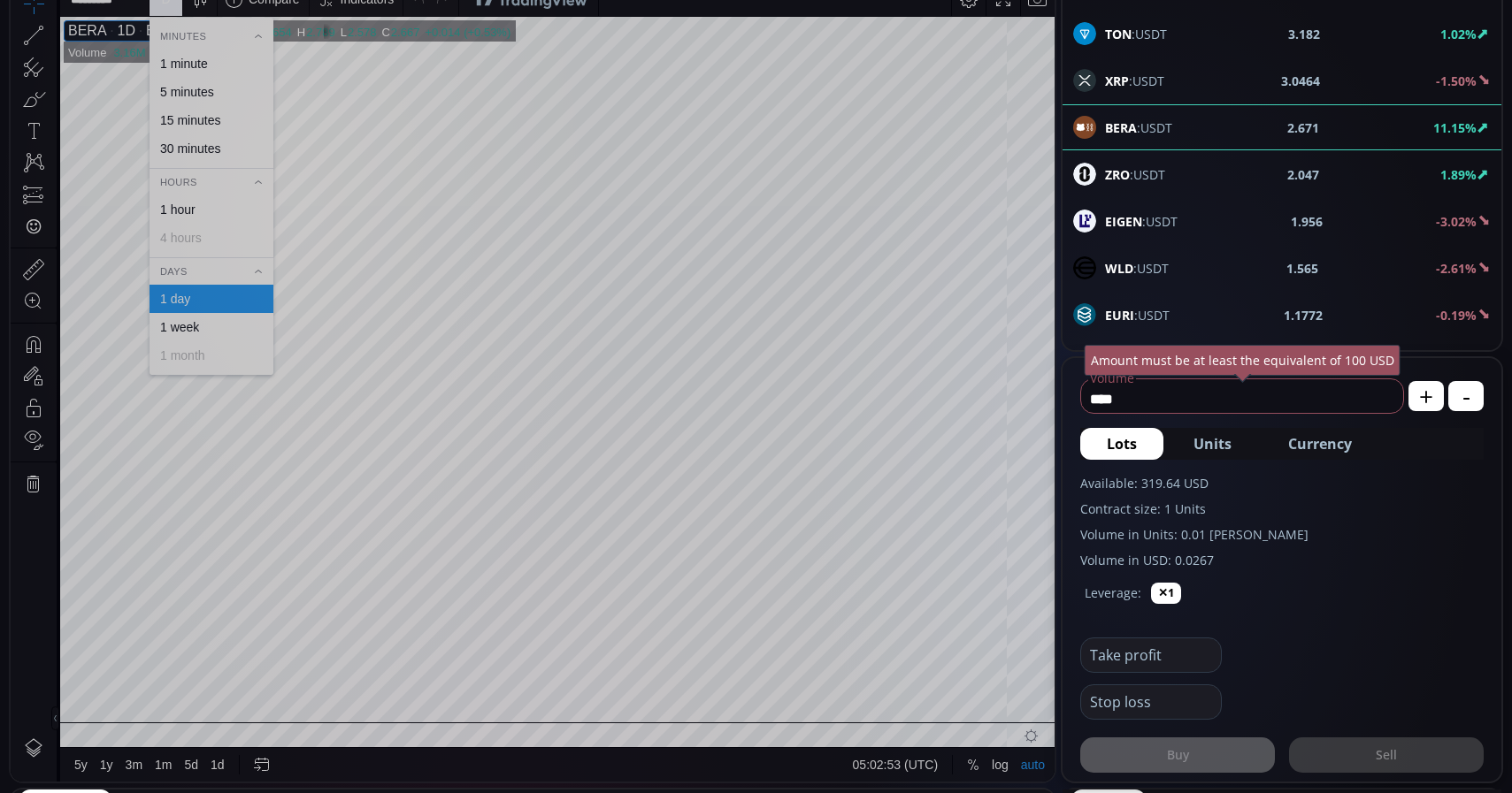 This screenshot has width=1512, height=793. What do you see at coordinates (201, 290) in the screenshot?
I see `div: Days` at bounding box center [201, 290].